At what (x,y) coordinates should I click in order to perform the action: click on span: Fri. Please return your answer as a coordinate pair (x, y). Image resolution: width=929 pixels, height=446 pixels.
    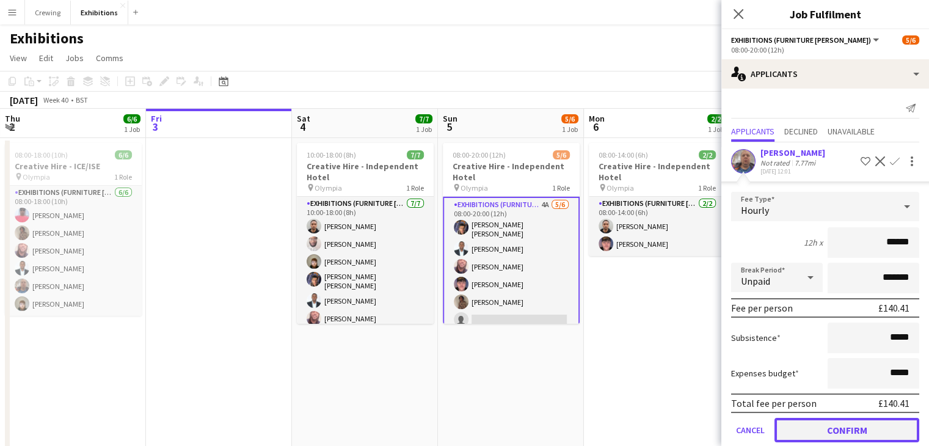
    Looking at the image, I should click on (156, 119).